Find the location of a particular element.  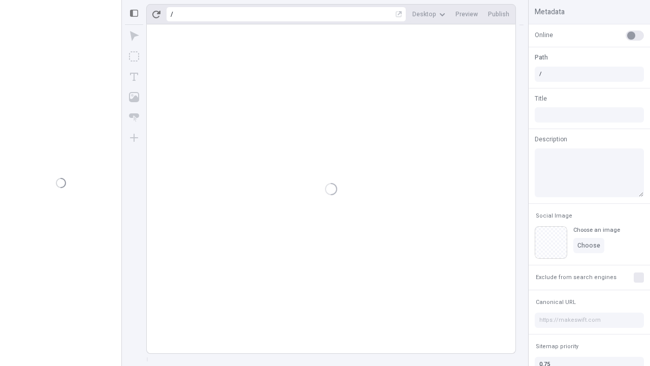

div: Choose an image is located at coordinates (597, 230).